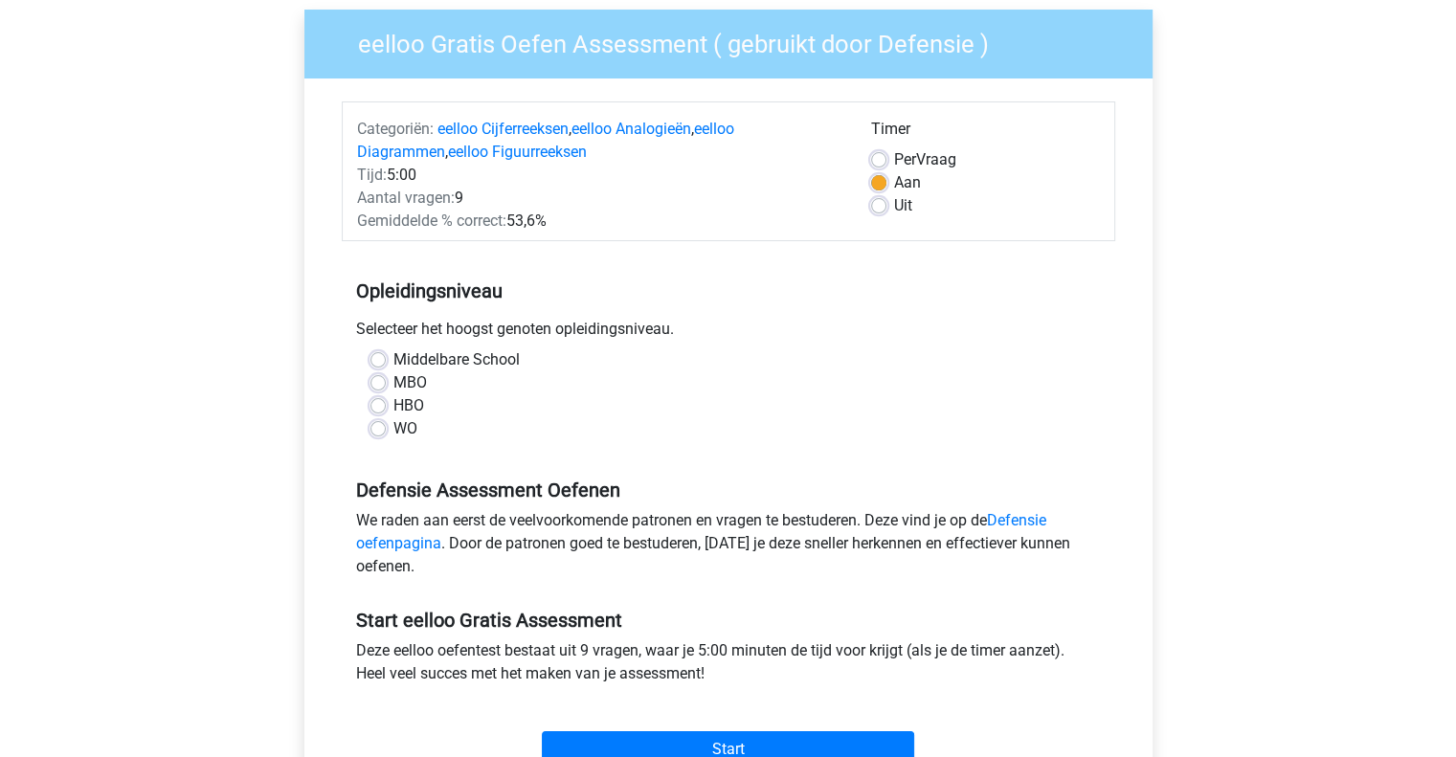 This screenshot has width=1456, height=757. I want to click on div: Timer, so click(985, 133).